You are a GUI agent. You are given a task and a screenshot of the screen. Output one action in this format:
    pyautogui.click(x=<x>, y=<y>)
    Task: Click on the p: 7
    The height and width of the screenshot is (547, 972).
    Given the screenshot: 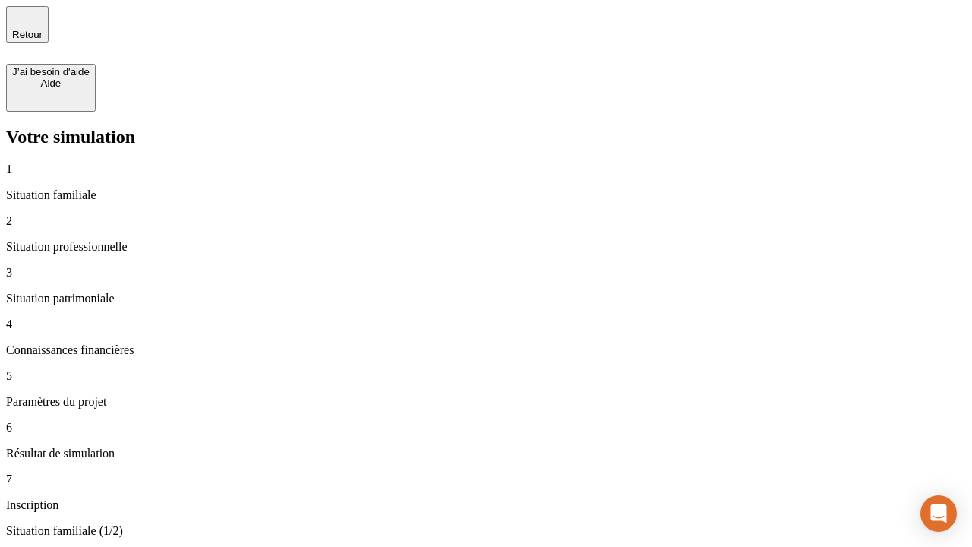 What is the action you would take?
    pyautogui.click(x=486, y=479)
    